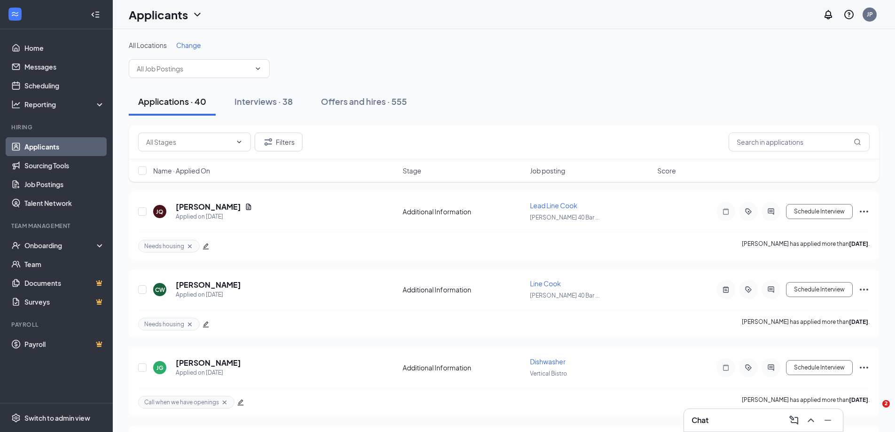  Describe the element at coordinates (64, 283) in the screenshot. I see `a: DocumentsCrown` at that location.